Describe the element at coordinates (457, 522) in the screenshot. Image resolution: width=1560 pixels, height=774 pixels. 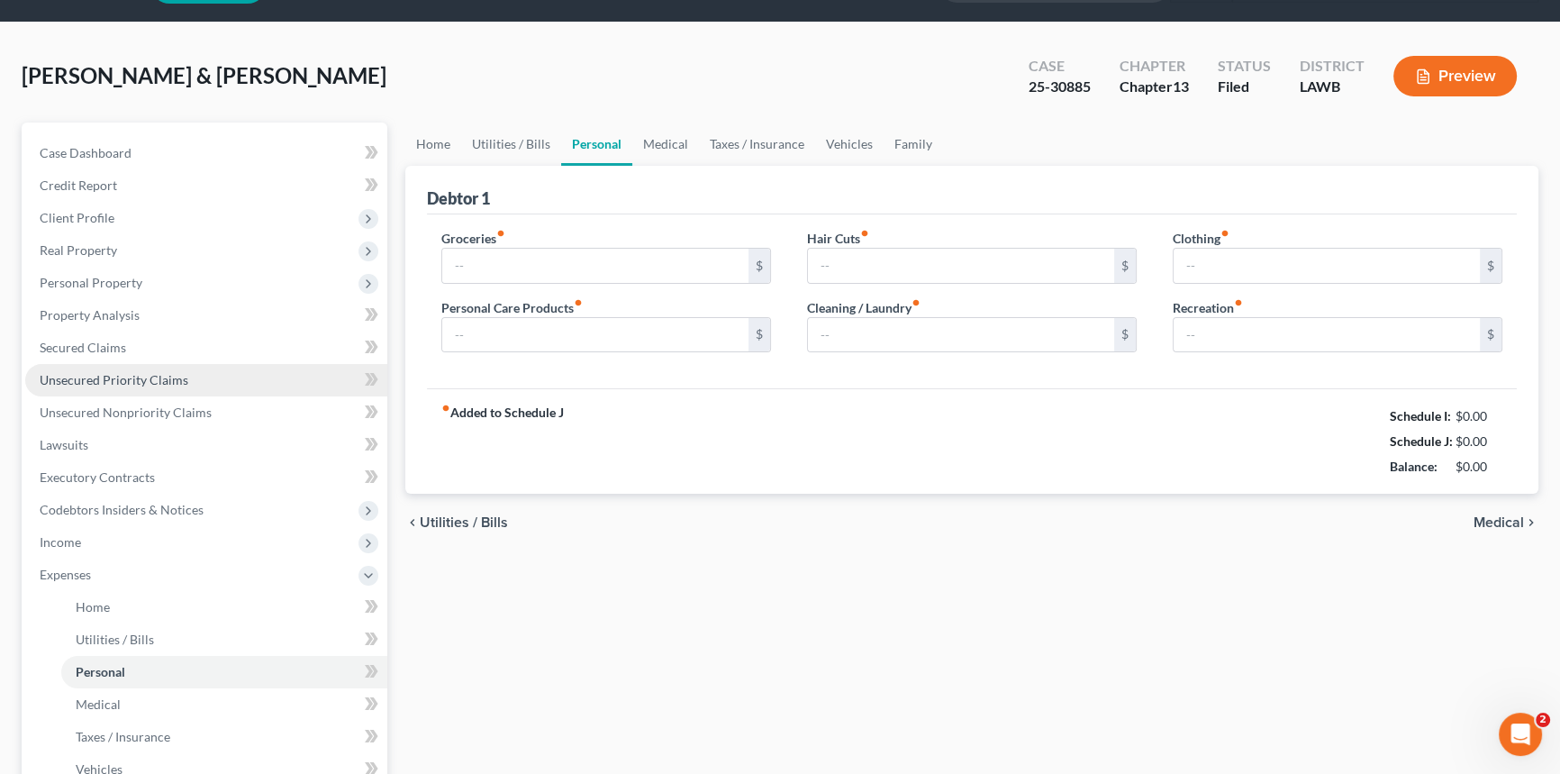
I see `button: chevron_left Utilities / Bills` at that location.